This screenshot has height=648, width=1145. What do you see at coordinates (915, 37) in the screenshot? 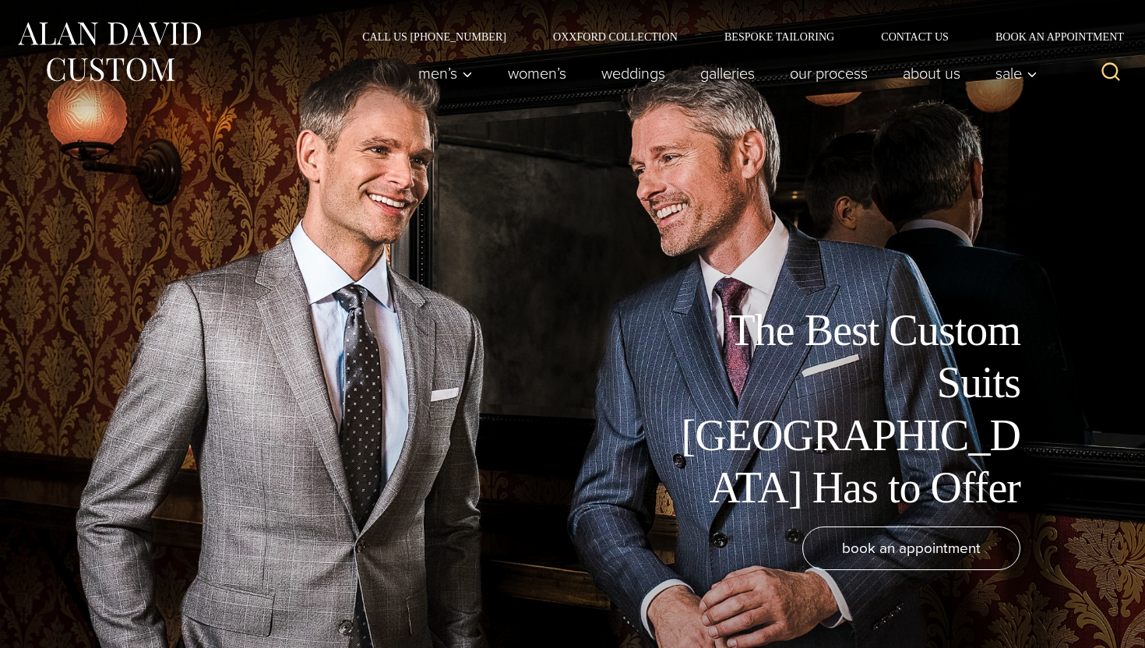
I see `a: Contact Us` at bounding box center [915, 37].